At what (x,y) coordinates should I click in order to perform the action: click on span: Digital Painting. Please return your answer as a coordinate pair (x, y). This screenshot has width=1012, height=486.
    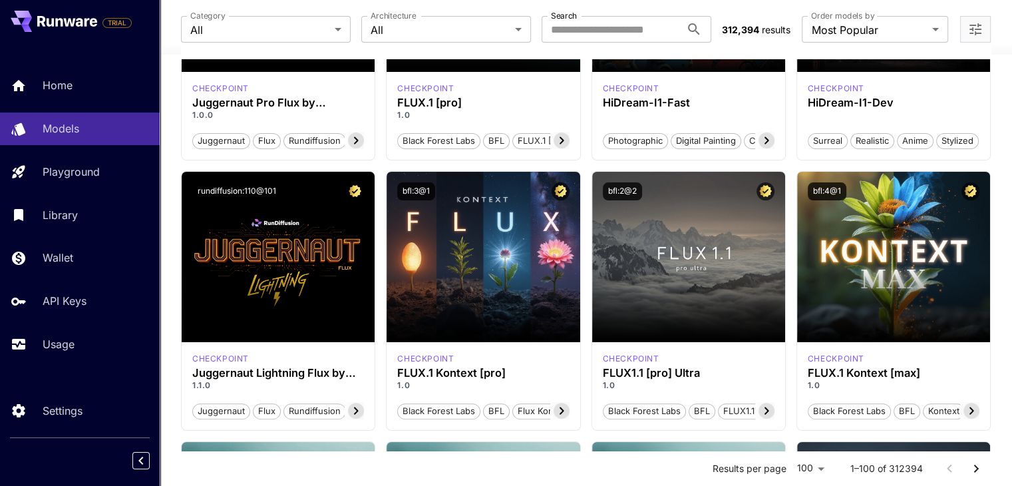
    Looking at the image, I should click on (706, 141).